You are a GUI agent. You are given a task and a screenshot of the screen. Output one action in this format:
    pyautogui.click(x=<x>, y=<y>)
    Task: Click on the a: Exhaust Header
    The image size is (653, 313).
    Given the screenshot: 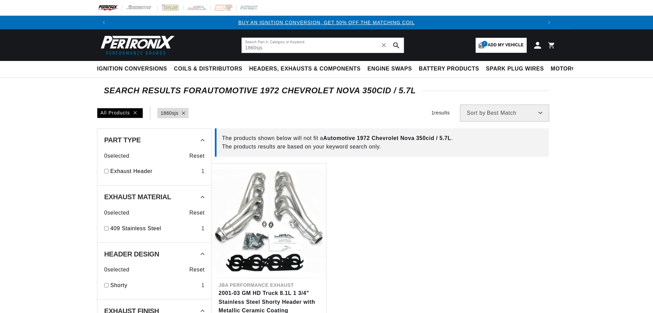 What is the action you would take?
    pyautogui.click(x=154, y=171)
    